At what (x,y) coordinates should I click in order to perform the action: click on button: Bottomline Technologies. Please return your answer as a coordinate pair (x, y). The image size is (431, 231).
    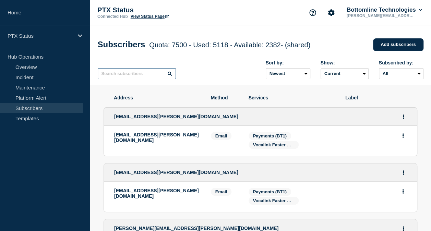
    Looking at the image, I should click on (384, 10).